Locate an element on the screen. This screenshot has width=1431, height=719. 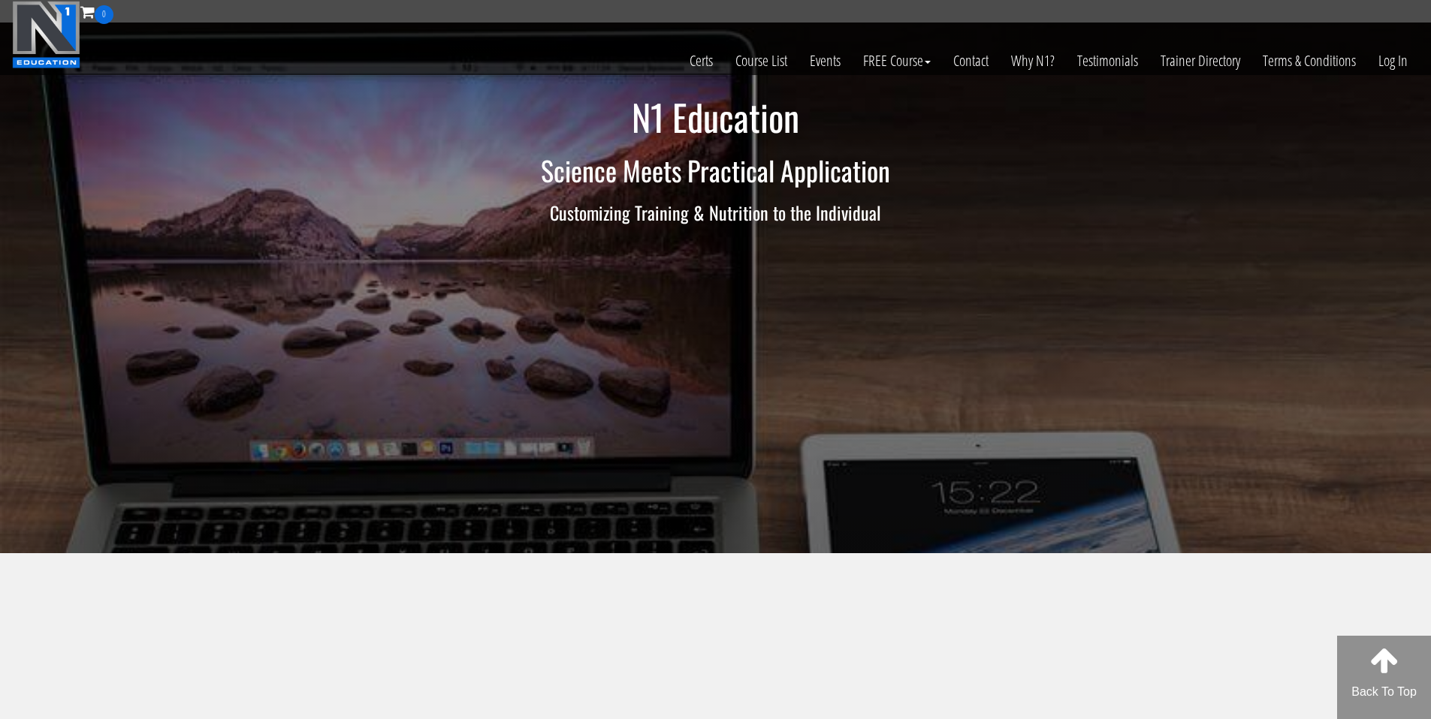
span: 0 is located at coordinates (104, 14).